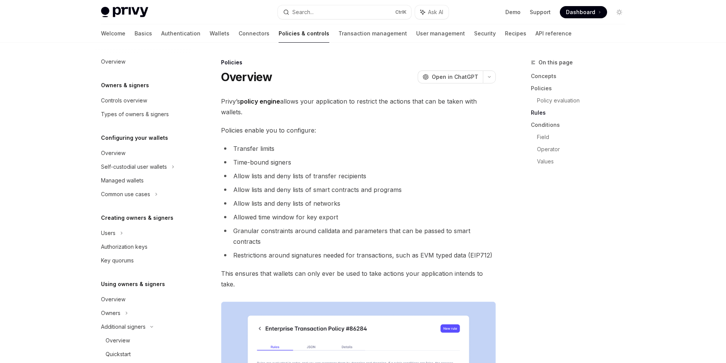  I want to click on a: Policy evaluation, so click(584, 101).